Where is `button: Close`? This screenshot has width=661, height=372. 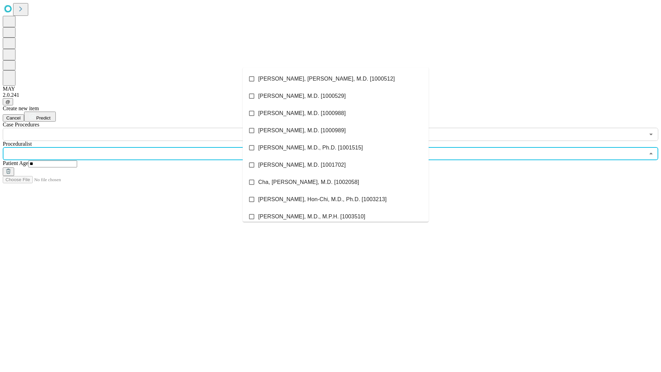
button: Close is located at coordinates (651, 153).